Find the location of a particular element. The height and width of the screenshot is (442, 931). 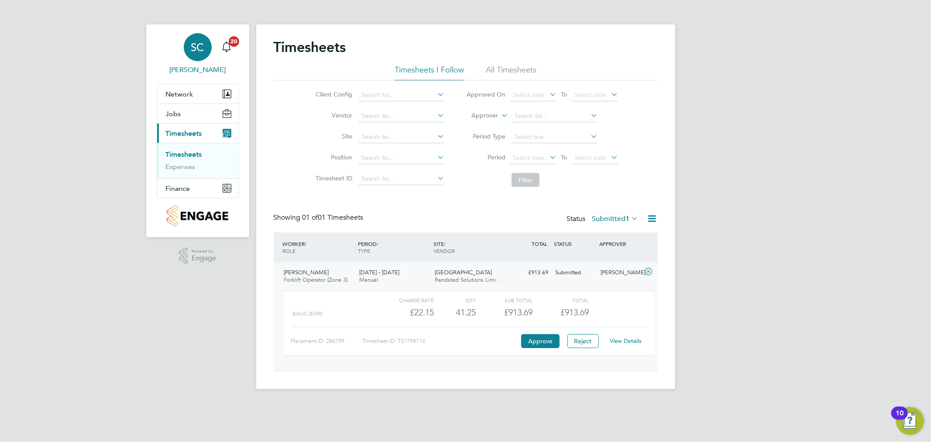

a: 20 is located at coordinates (227, 47).